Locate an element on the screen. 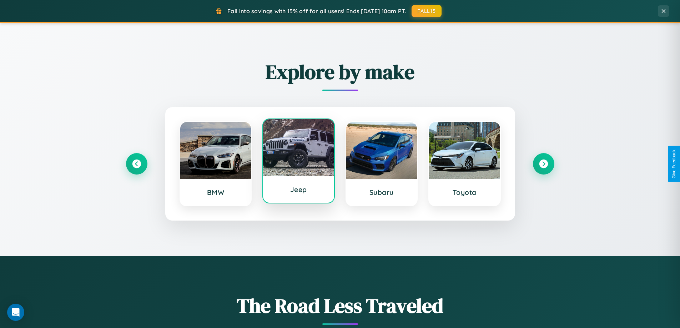 The width and height of the screenshot is (680, 328). h3: Toyota is located at coordinates (464, 192).